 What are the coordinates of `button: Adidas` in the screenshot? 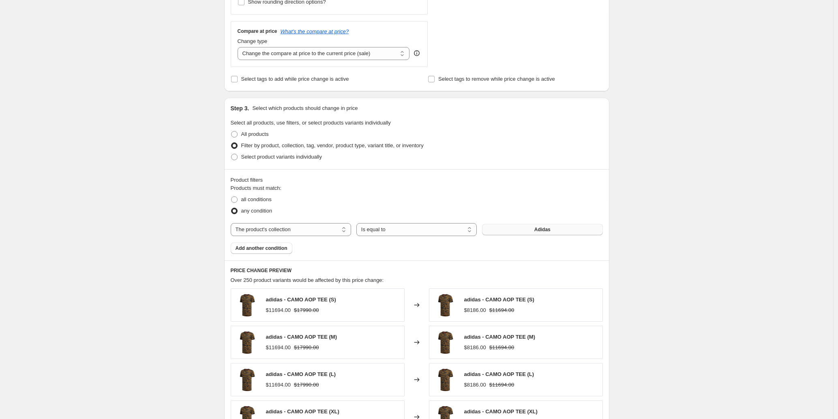 It's located at (542, 229).